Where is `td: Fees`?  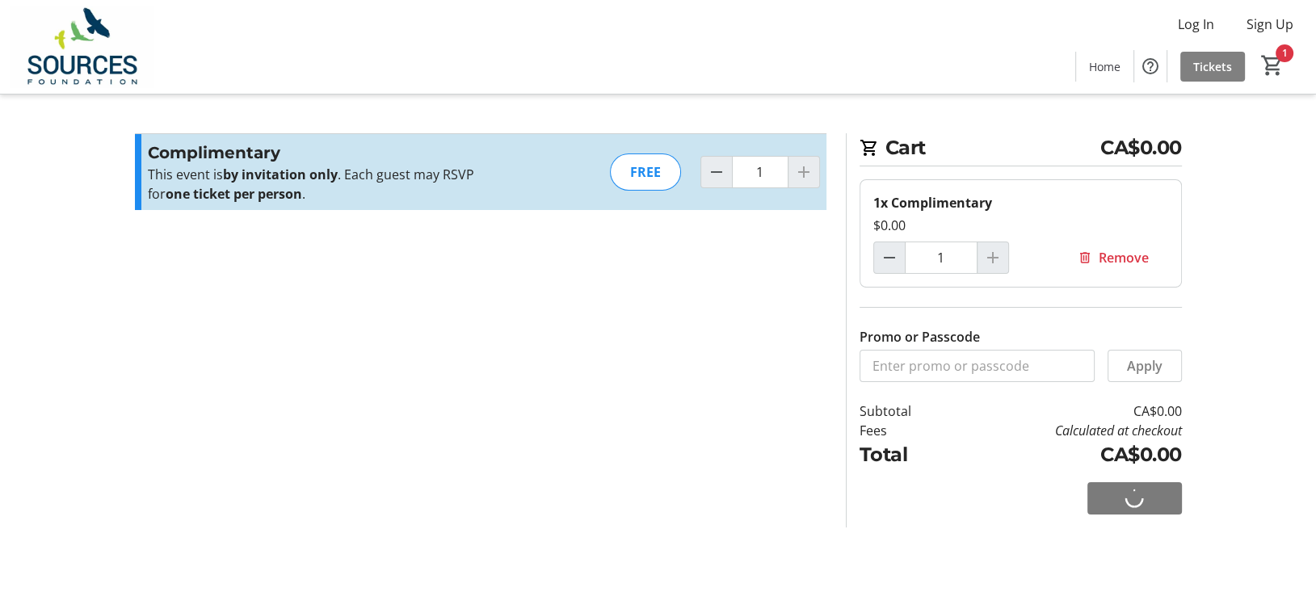
td: Fees is located at coordinates (906, 431).